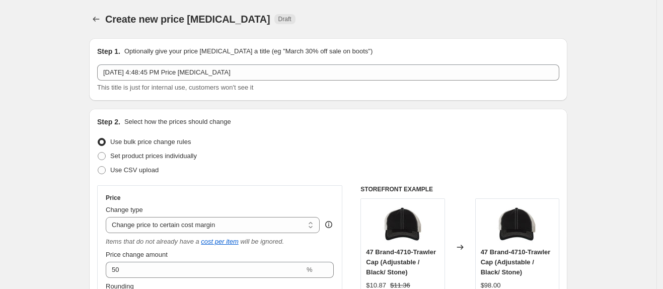  I want to click on a: cost per item, so click(219, 241).